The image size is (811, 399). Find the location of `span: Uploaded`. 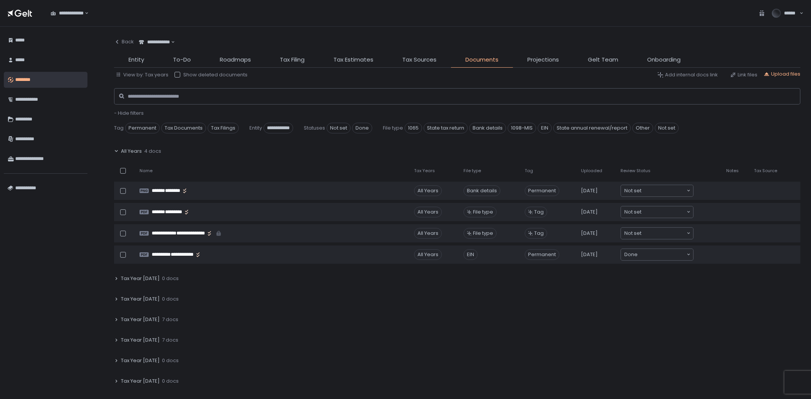

span: Uploaded is located at coordinates (591, 171).